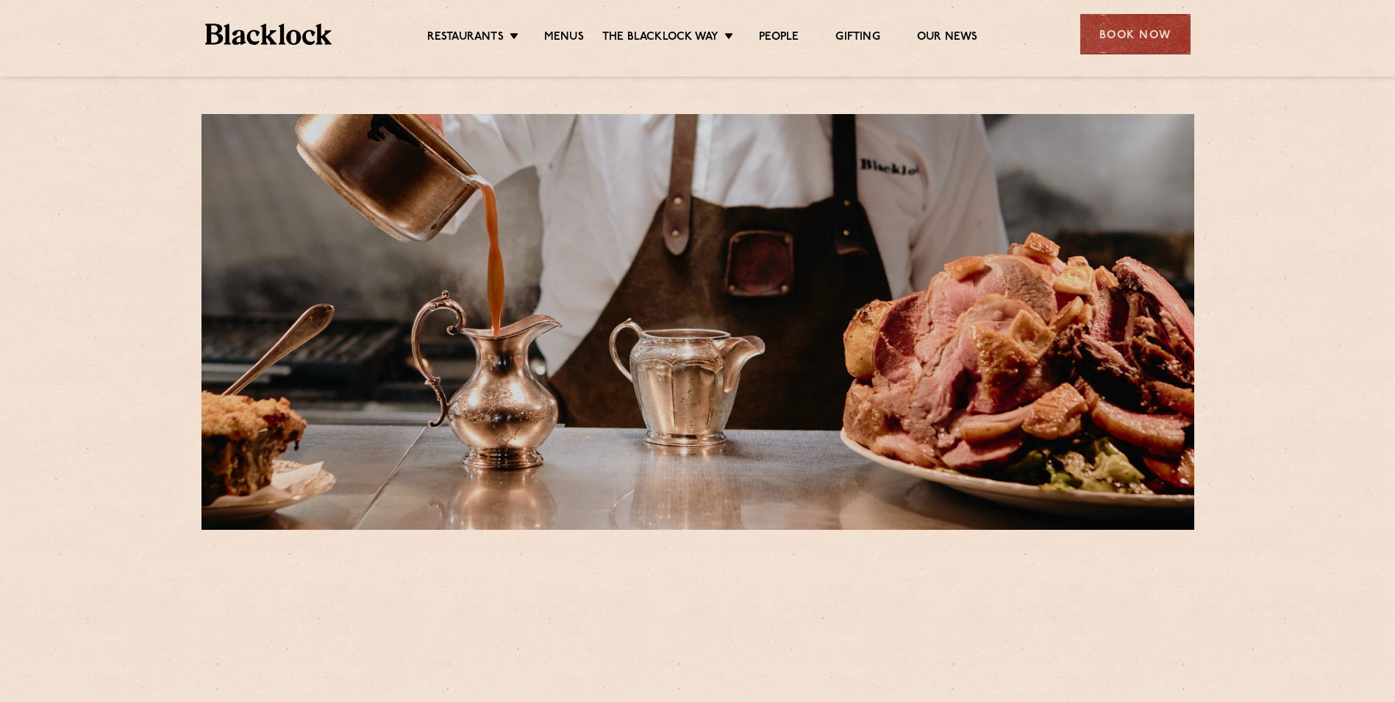 The width and height of the screenshot is (1395, 702). I want to click on div: Book Now, so click(1135, 34).